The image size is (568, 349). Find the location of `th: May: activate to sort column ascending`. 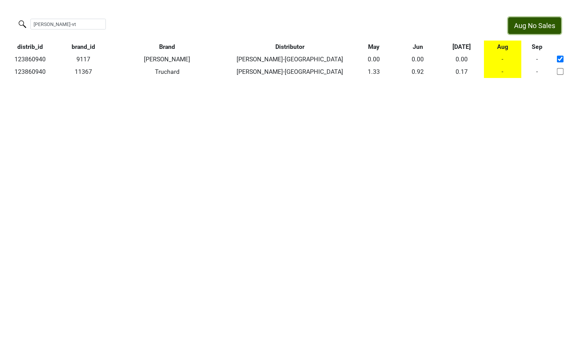

th: May: activate to sort column ascending is located at coordinates (374, 47).